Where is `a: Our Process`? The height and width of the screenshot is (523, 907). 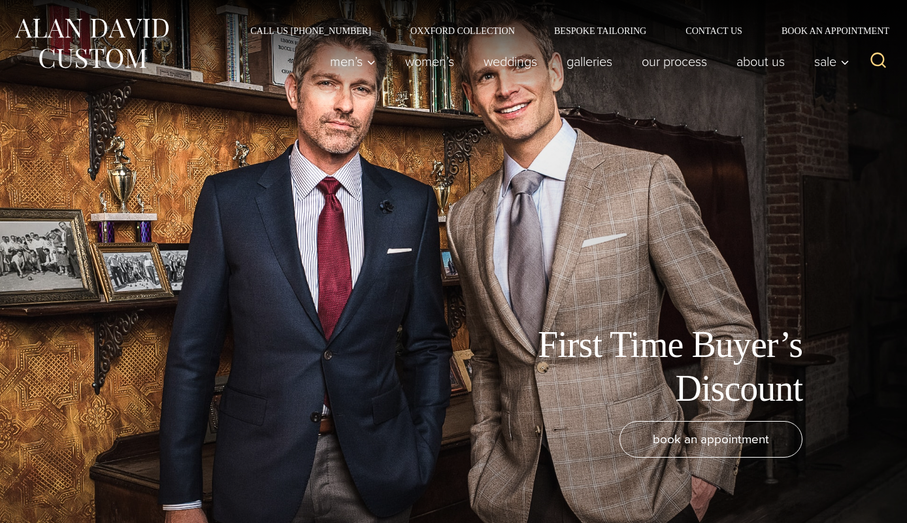
a: Our Process is located at coordinates (674, 61).